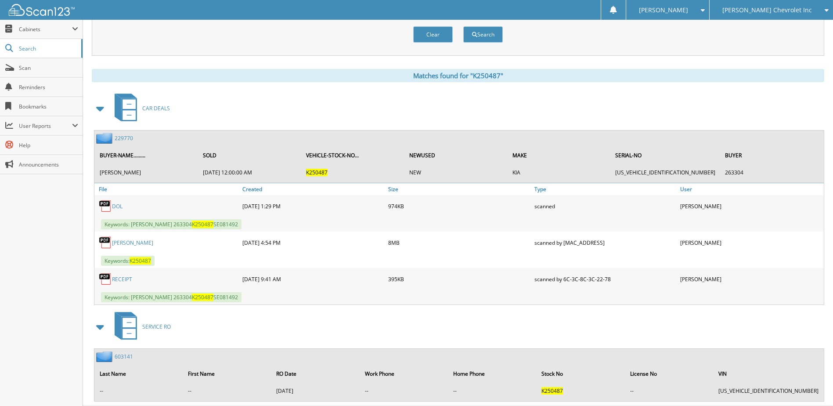 The width and height of the screenshot is (833, 406). Describe the element at coordinates (433, 34) in the screenshot. I see `button: Clear` at that location.